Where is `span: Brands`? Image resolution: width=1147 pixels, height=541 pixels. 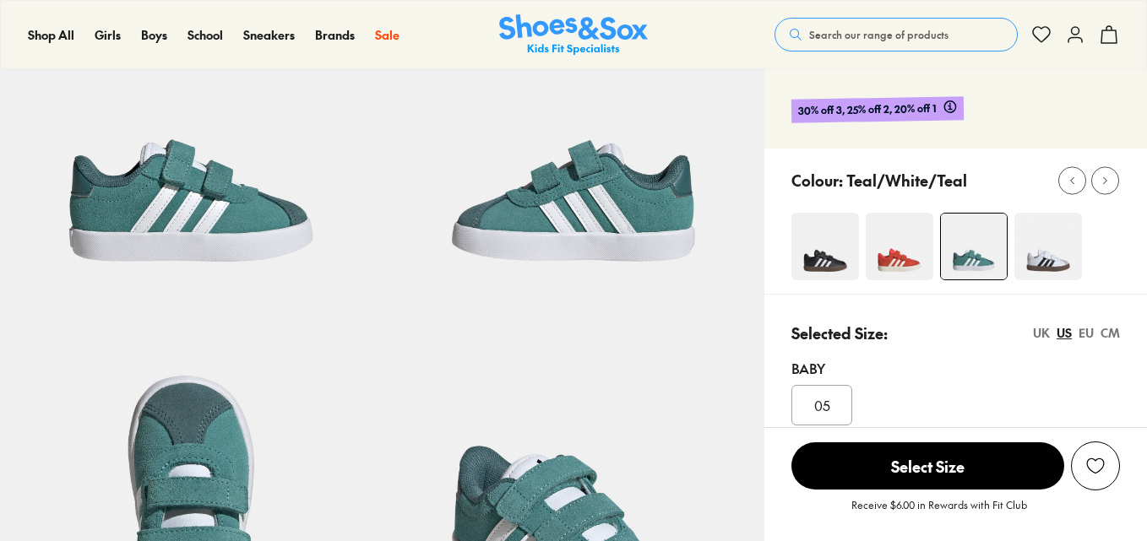
span: Brands is located at coordinates (334, 35).